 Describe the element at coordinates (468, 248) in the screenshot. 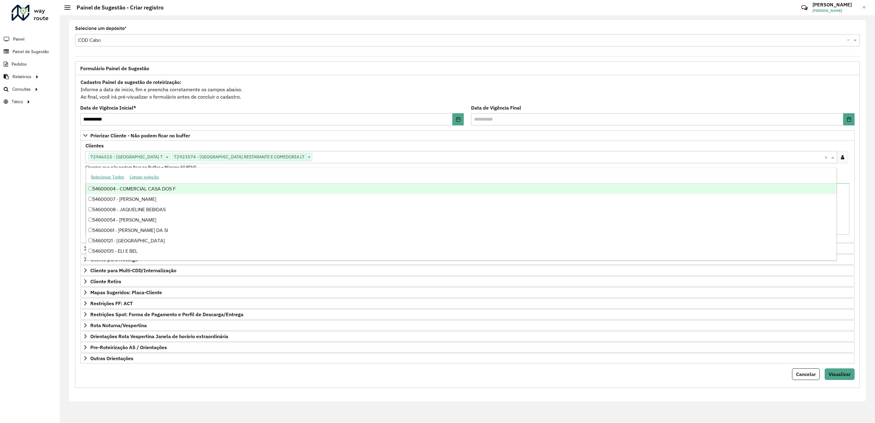

I see `a: Preservar Cliente - Devem ficar no buffer, não roteirizar` at that location.